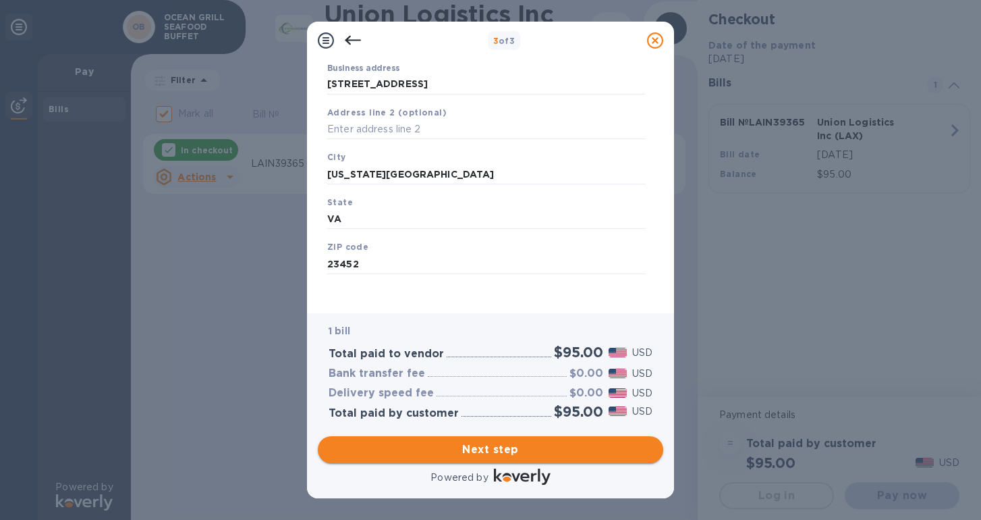  What do you see at coordinates (381, 393) in the screenshot?
I see `h3: Delivery speed fee` at bounding box center [381, 393].